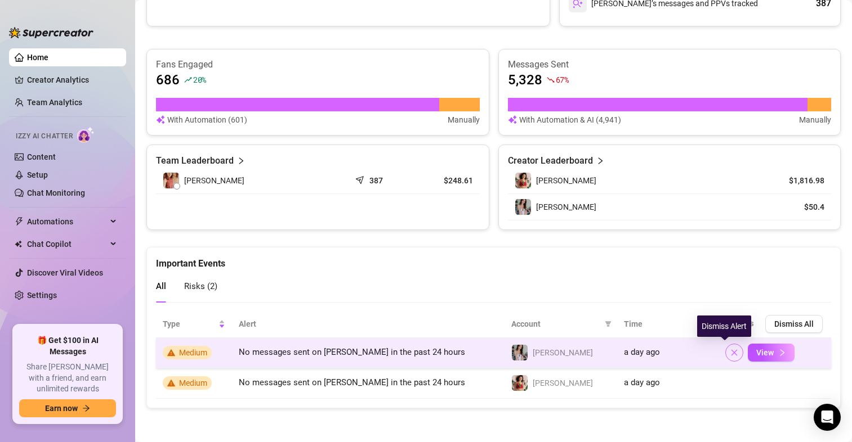 This screenshot has width=852, height=442. Describe the element at coordinates (86, 135) in the screenshot. I see `img: AI Chatter` at that location.